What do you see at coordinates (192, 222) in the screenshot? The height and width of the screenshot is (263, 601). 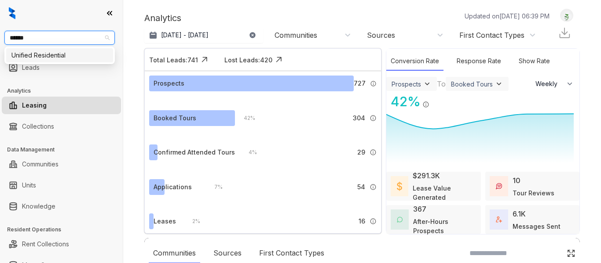 I see `div: 2 %` at bounding box center [192, 222].